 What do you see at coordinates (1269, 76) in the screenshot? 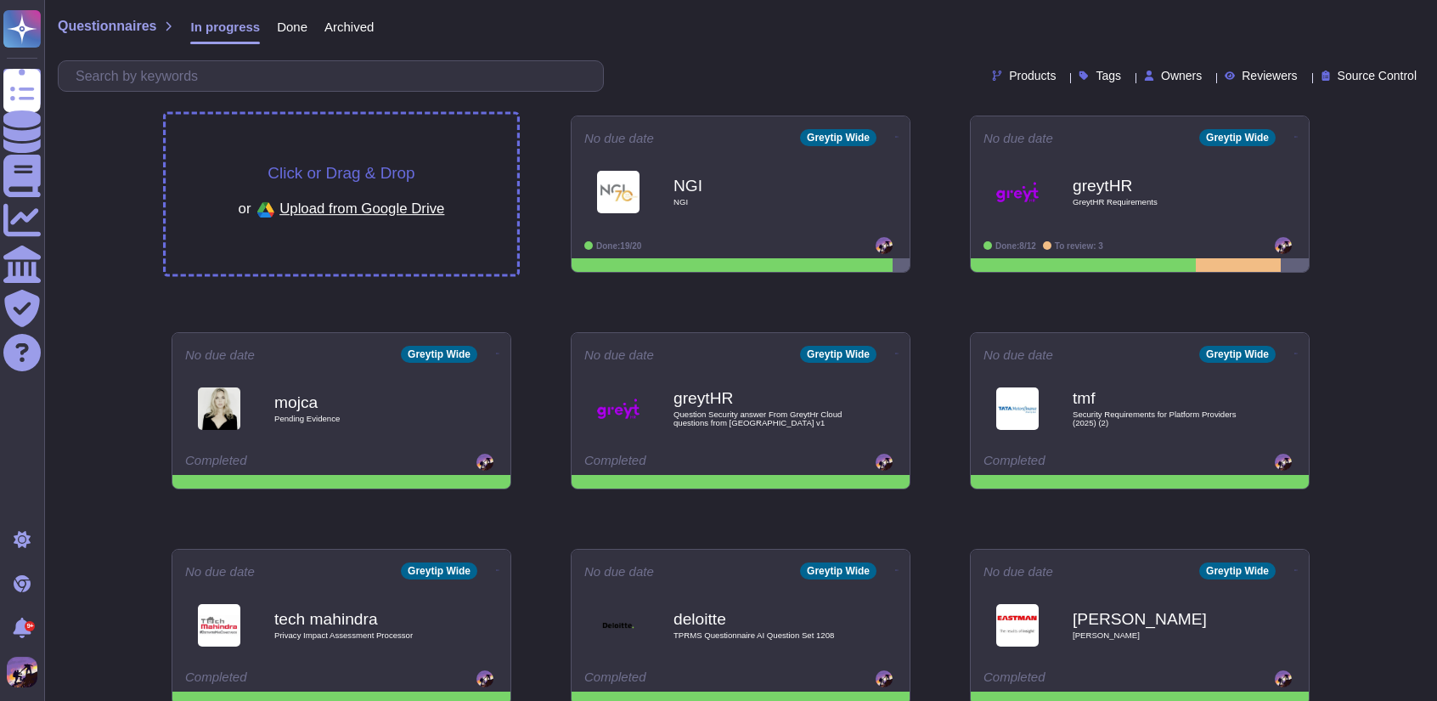
I see `span: Reviewers` at bounding box center [1269, 76].